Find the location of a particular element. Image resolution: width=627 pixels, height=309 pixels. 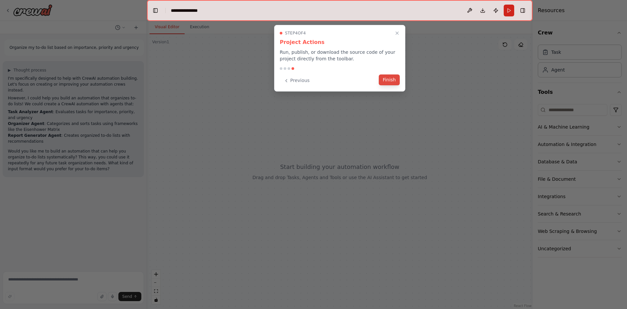

p: Run, publish, or download the source code of your project directly from the toolbar. is located at coordinates (340, 55).